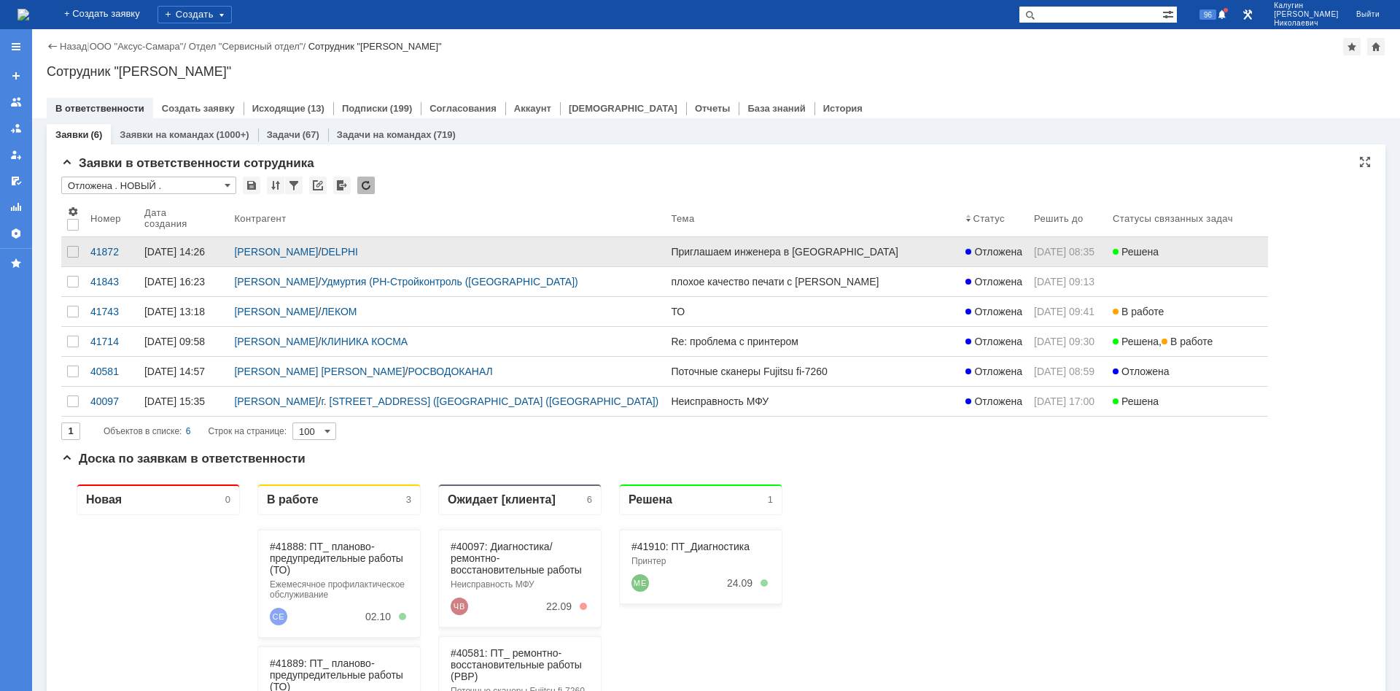  I want to click on div: Статусы связанных задач, so click(1174, 218).